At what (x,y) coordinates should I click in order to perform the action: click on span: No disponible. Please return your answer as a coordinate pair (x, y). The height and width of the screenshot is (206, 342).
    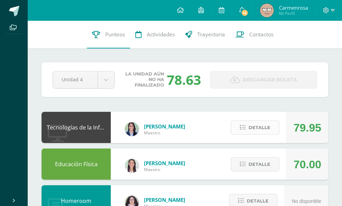
    Looking at the image, I should click on (307, 201).